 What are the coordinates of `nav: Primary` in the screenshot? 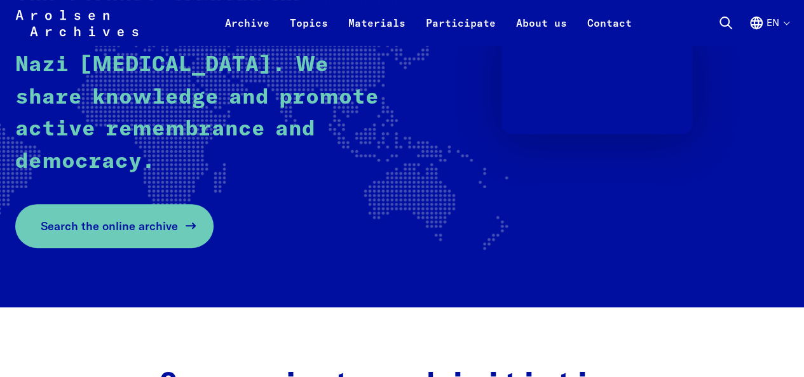 It's located at (429, 23).